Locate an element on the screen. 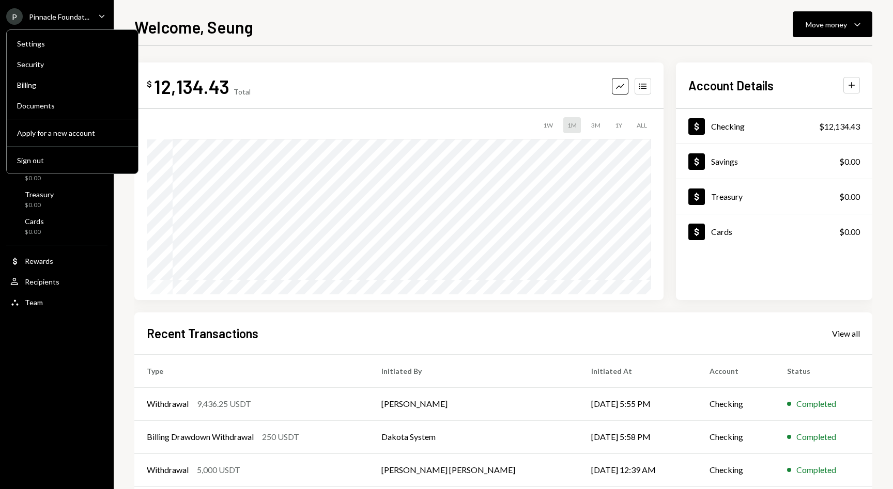 The image size is (893, 489). th: Status is located at coordinates (823, 371).